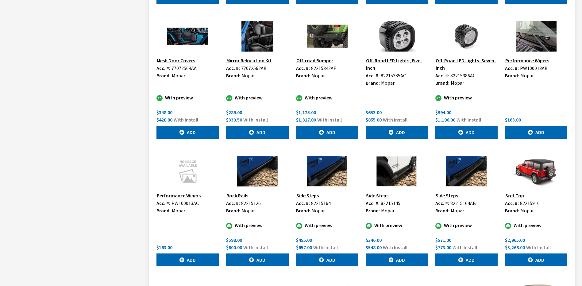 The image size is (582, 286). What do you see at coordinates (515, 240) in the screenshot?
I see `span: $2,965.00` at bounding box center [515, 240].